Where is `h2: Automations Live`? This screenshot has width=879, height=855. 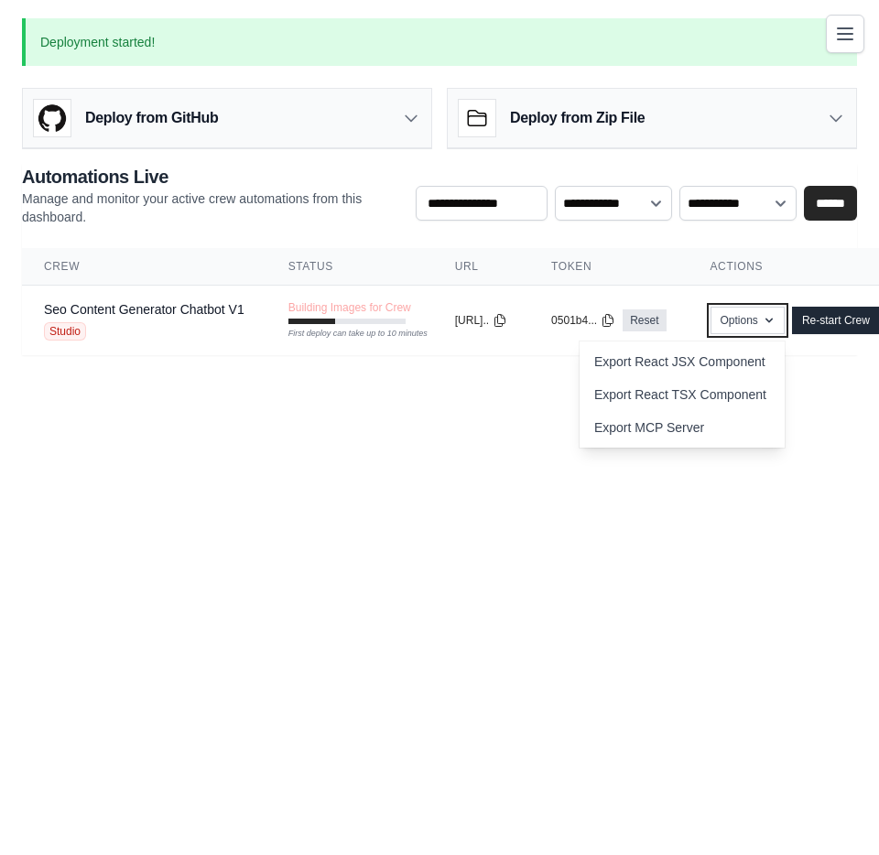
h2: Automations Live is located at coordinates (212, 177).